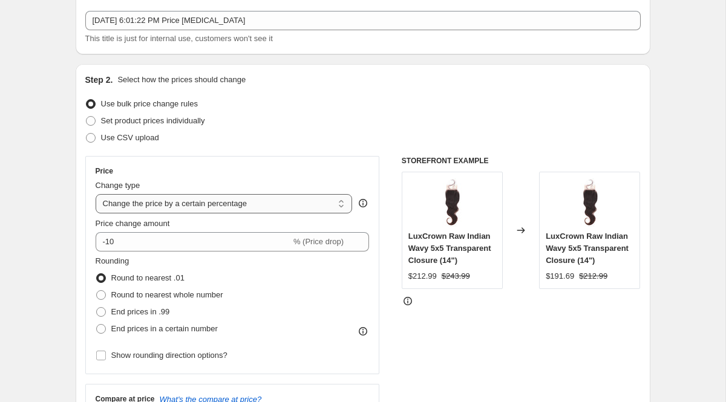 Image resolution: width=726 pixels, height=402 pixels. I want to click on span: Change type, so click(118, 185).